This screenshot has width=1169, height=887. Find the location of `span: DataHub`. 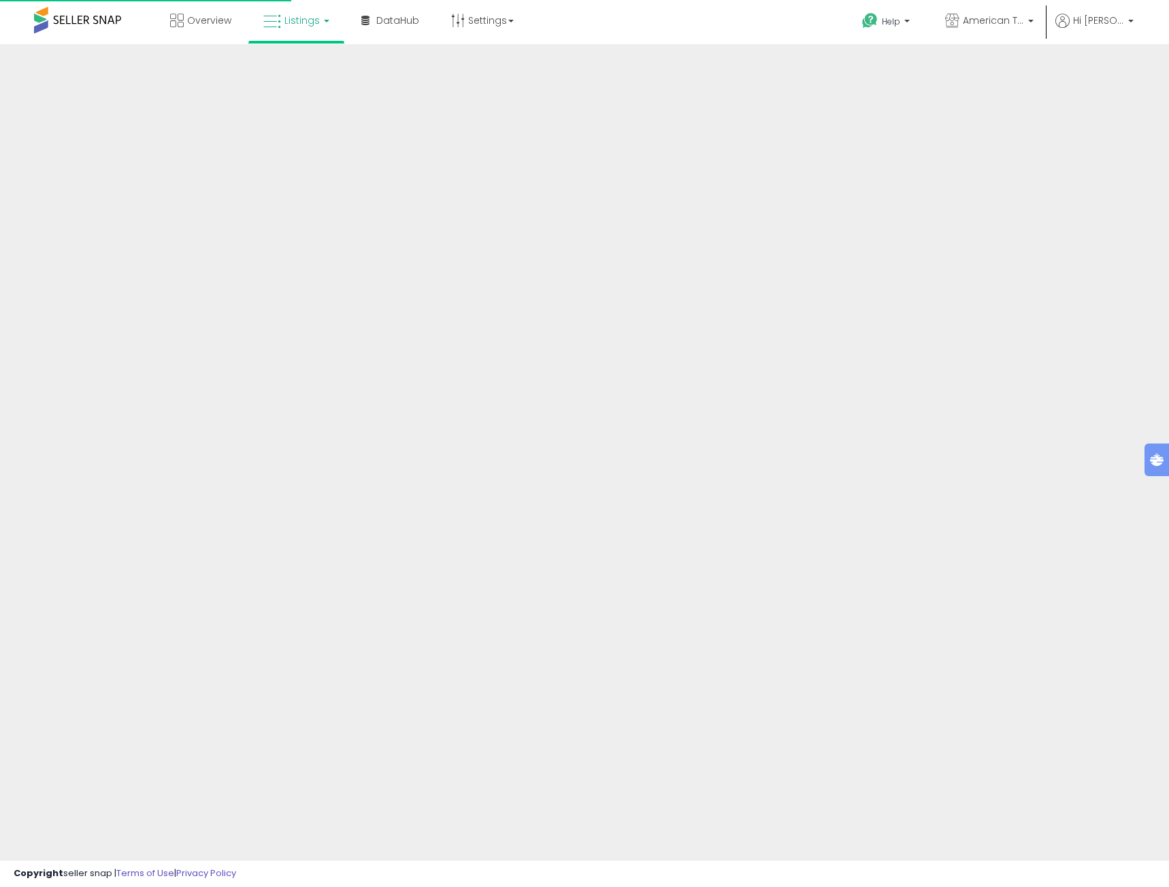

span: DataHub is located at coordinates (397, 20).